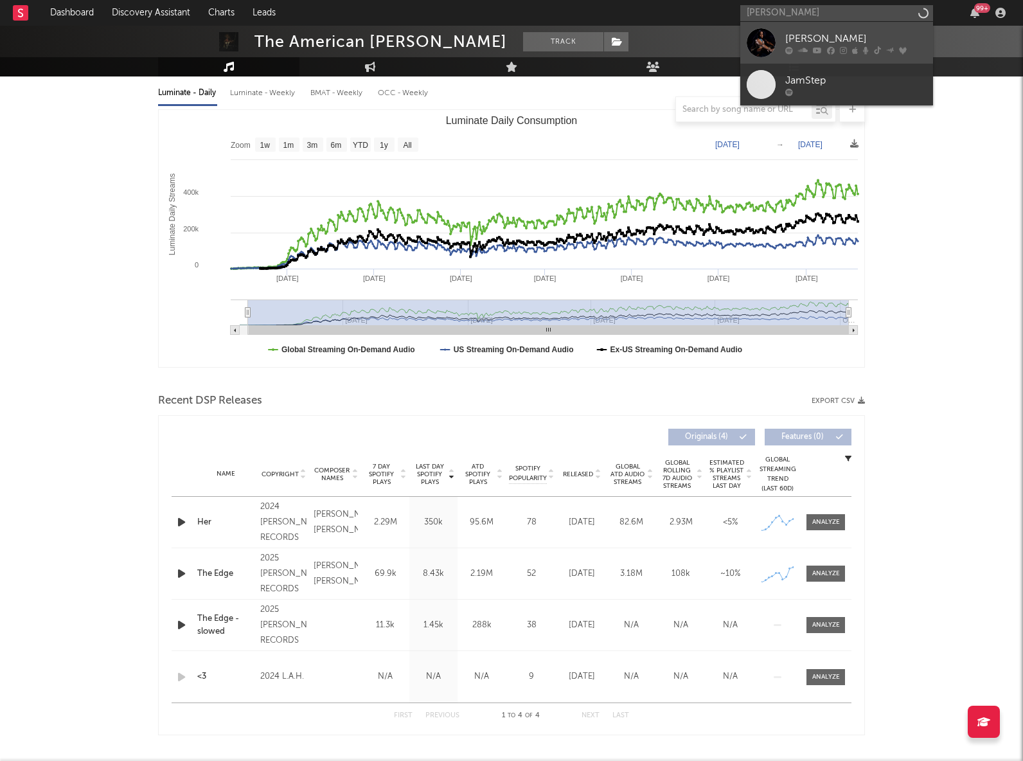 Image resolution: width=1023 pixels, height=761 pixels. What do you see at coordinates (385, 522) in the screenshot?
I see `div: 2.29M` at bounding box center [385, 522].